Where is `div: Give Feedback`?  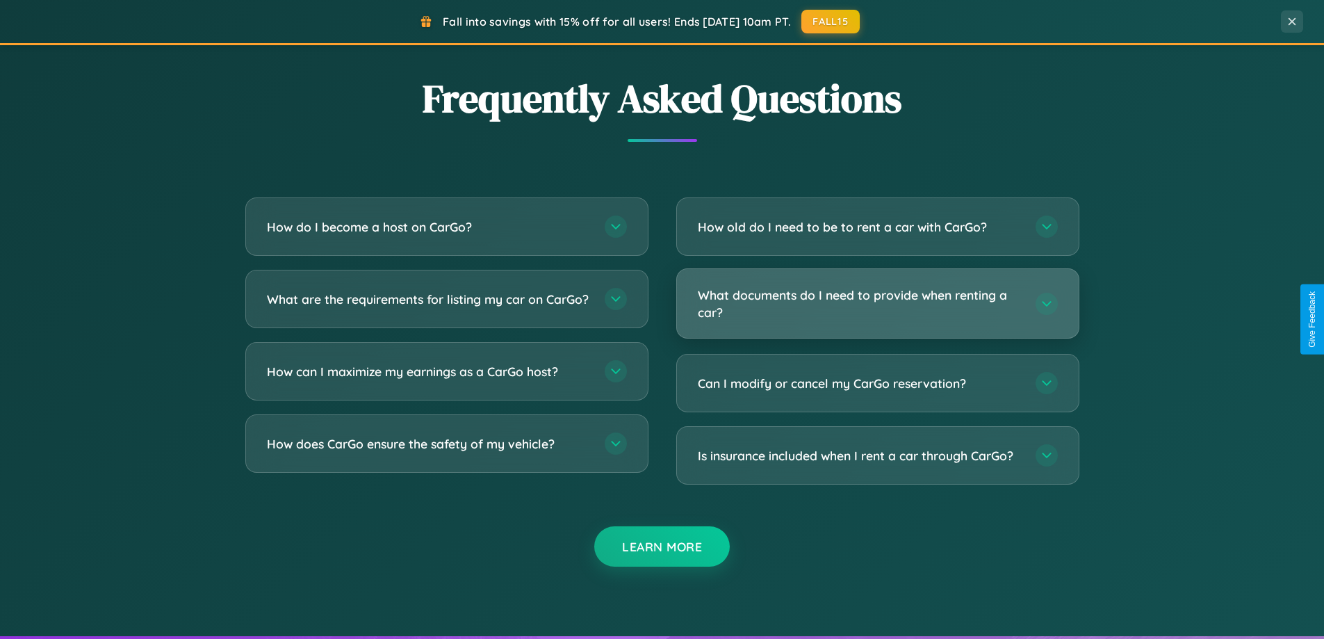 div: Give Feedback is located at coordinates (1312, 319).